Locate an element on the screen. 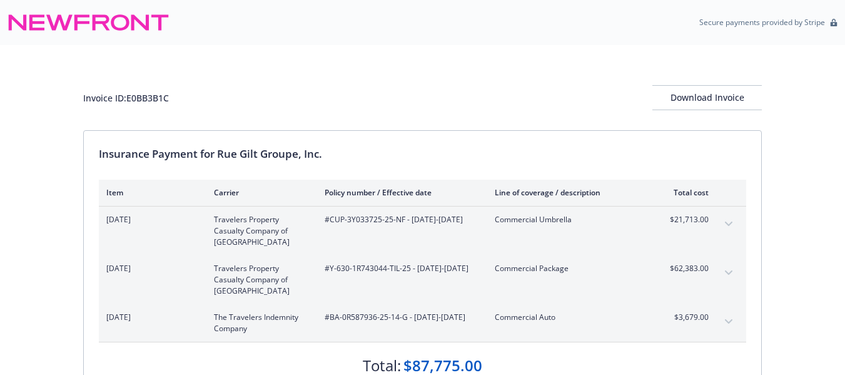 The width and height of the screenshot is (845, 375). p: Secure payments provided by Stripe is located at coordinates (762, 22).